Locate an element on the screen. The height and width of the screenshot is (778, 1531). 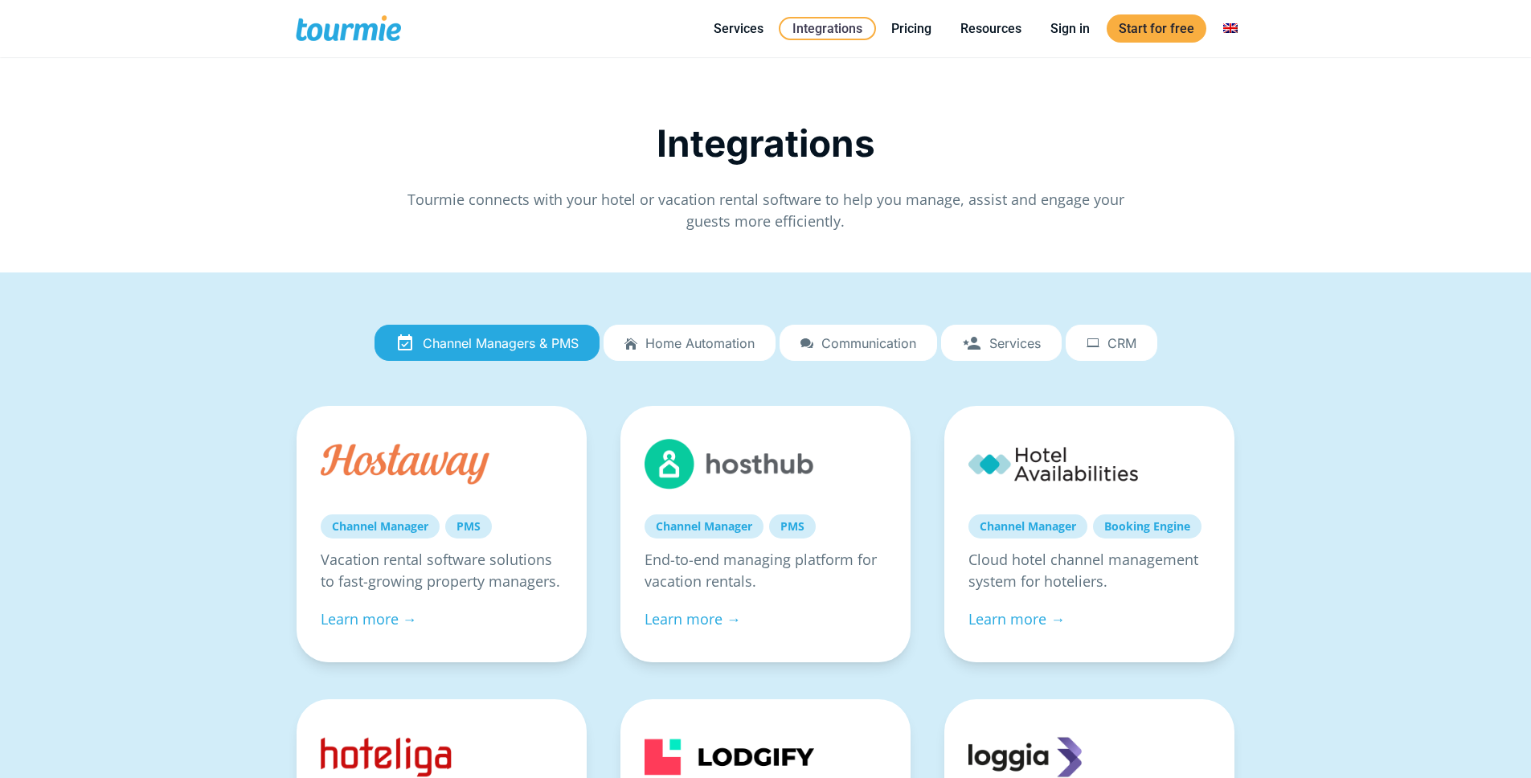
a: Pricing is located at coordinates (911, 28).